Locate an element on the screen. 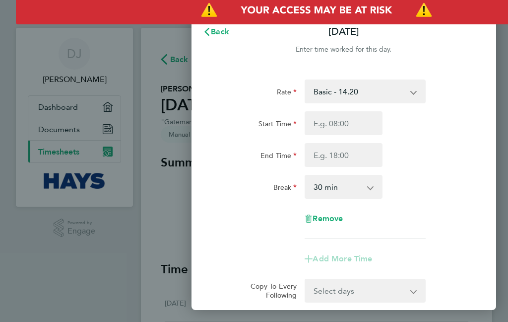 The image size is (508, 322). span: Remove is located at coordinates (328, 218).